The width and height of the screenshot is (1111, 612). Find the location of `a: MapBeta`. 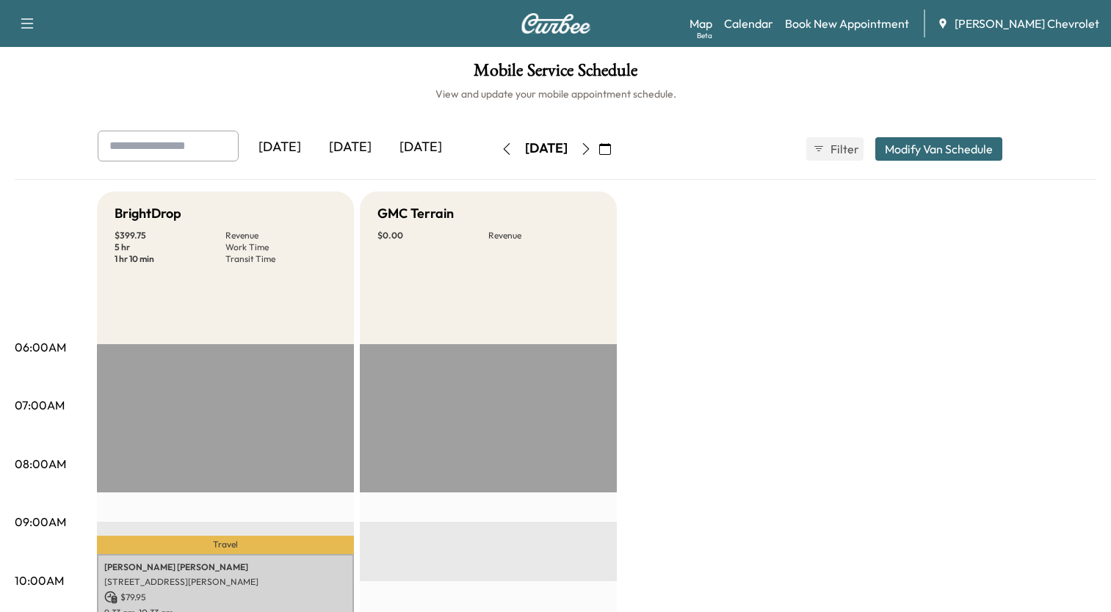

a: MapBeta is located at coordinates (700, 23).